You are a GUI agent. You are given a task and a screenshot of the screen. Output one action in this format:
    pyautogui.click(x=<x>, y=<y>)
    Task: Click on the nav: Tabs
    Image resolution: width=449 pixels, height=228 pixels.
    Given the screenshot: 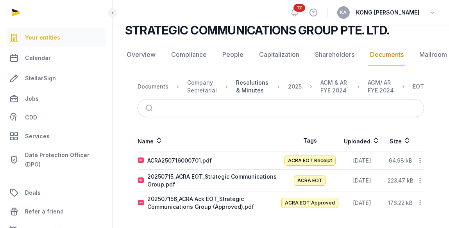 What is the action you would take?
    pyautogui.click(x=281, y=55)
    